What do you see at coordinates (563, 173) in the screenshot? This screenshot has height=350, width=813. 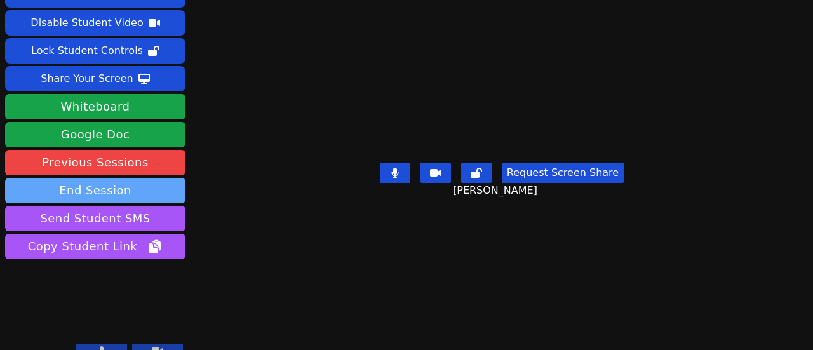 I see `button: Request Screen Share` at bounding box center [563, 173].